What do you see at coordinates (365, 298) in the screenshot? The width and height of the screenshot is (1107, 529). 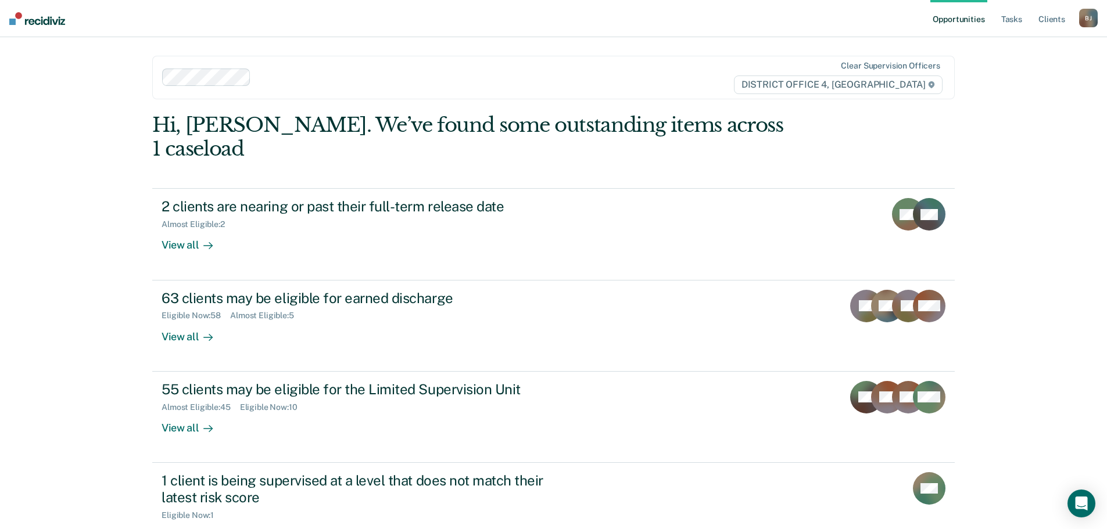 I see `div: 63 clients may be eligible for earned discharge` at bounding box center [365, 298].